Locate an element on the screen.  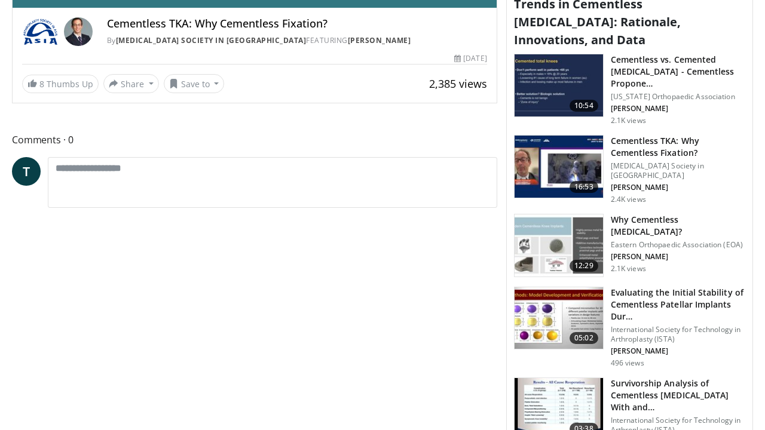
img: Arthroplasty Society in Asia is located at coordinates (41, 32).